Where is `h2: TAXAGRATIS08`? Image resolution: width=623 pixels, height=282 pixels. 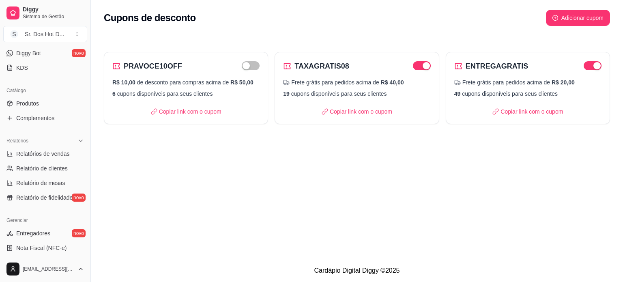 h2: TAXAGRATIS08 is located at coordinates (322, 66).